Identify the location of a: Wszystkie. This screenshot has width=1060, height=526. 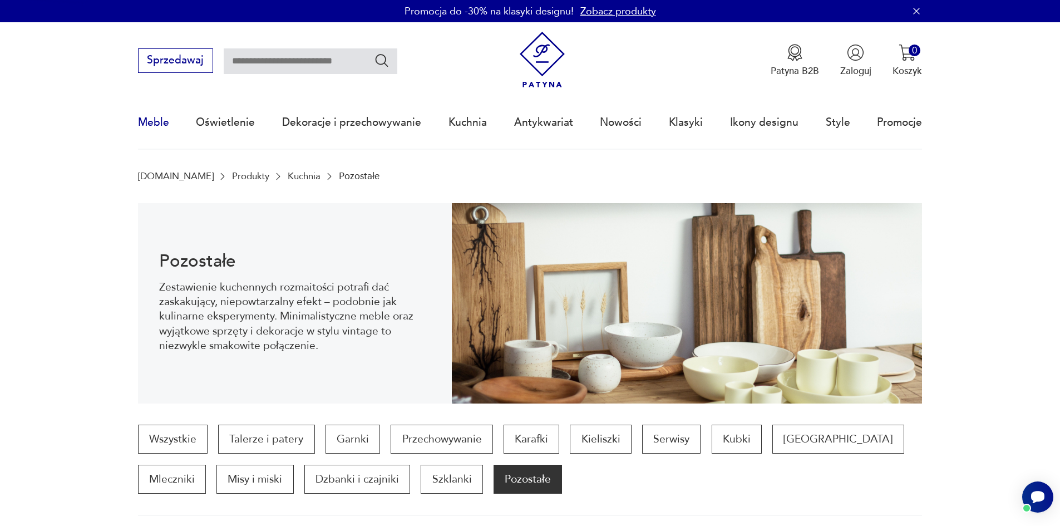
(172, 439).